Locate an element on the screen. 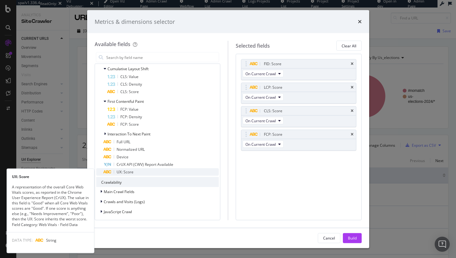  div: UX: Score is located at coordinates (50, 176).